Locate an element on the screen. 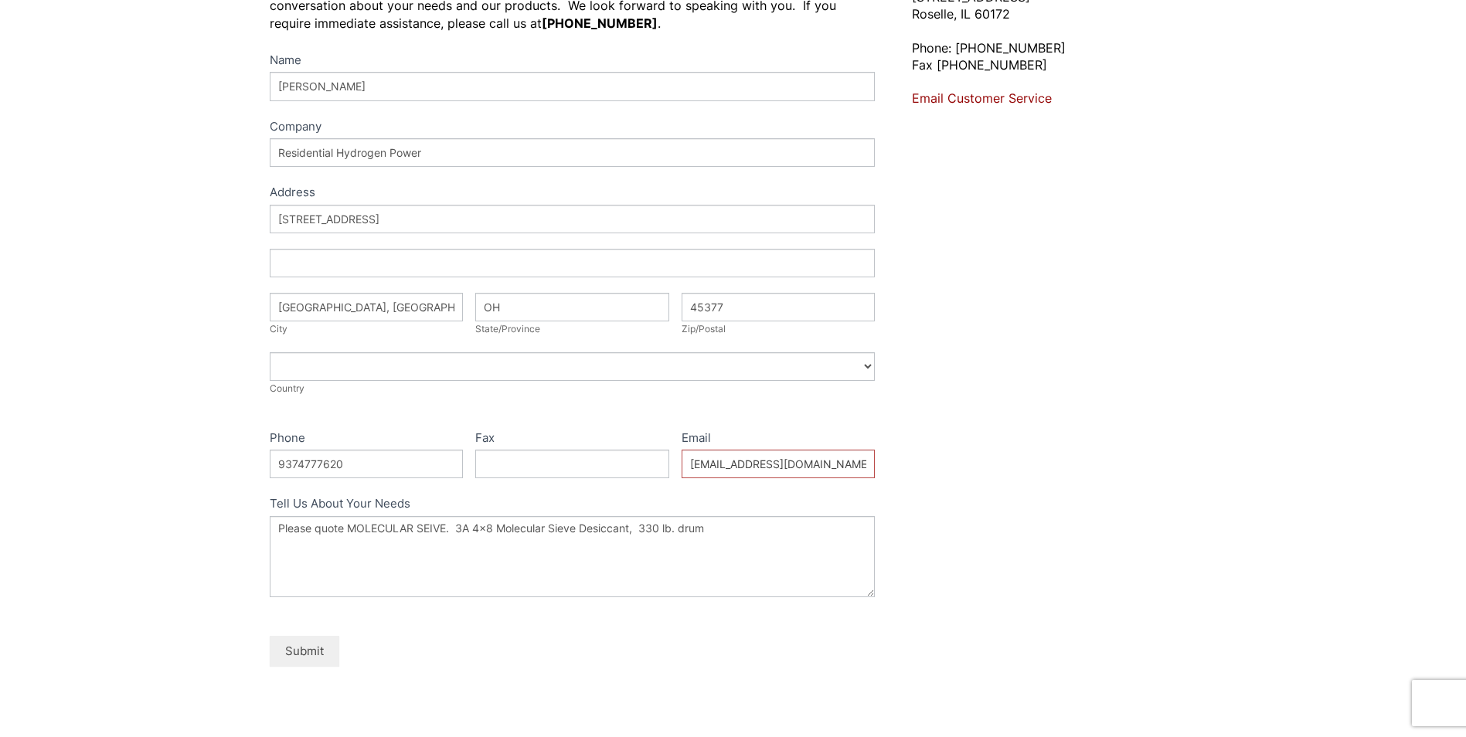 This screenshot has height=737, width=1466. label: Name is located at coordinates (572, 61).